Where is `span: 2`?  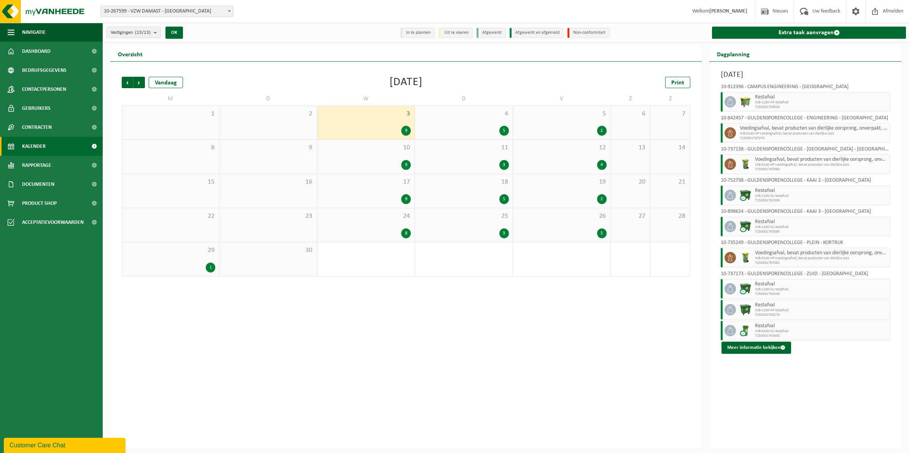
span: 2 is located at coordinates (268, 114).